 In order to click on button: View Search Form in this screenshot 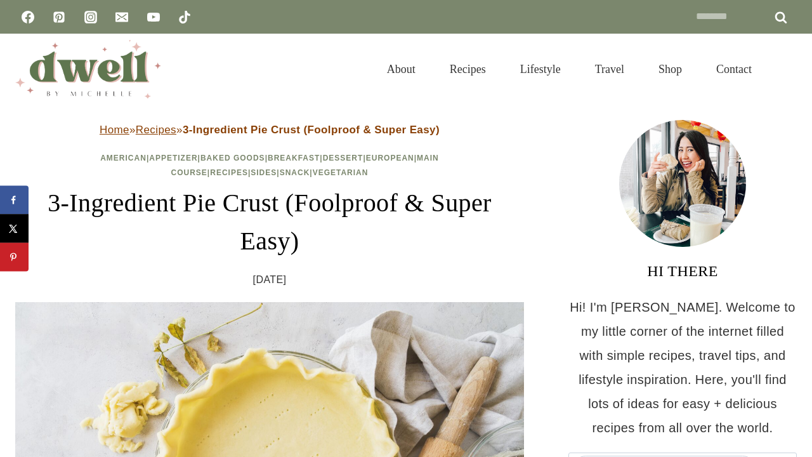, I will do `click(786, 69)`.